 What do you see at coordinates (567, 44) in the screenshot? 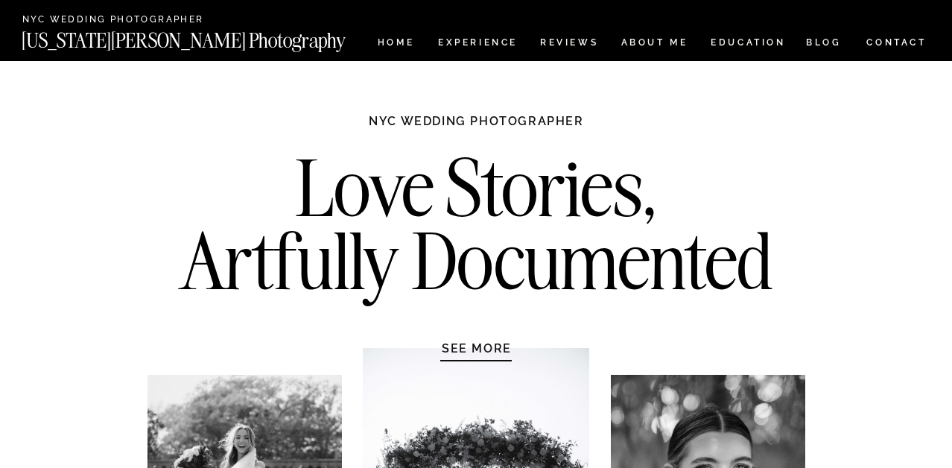
I see `a: REVIEWS` at bounding box center [567, 44].